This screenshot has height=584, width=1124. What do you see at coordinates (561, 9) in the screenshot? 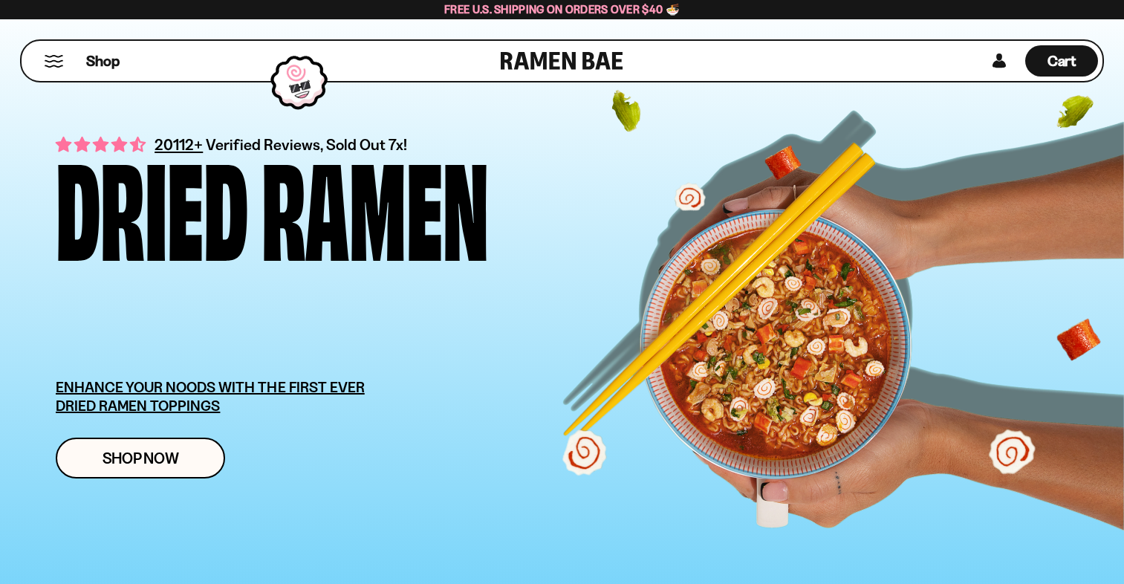
I see `span: Free U.S. Shipping on Orders over $40 🍜` at bounding box center [561, 9].